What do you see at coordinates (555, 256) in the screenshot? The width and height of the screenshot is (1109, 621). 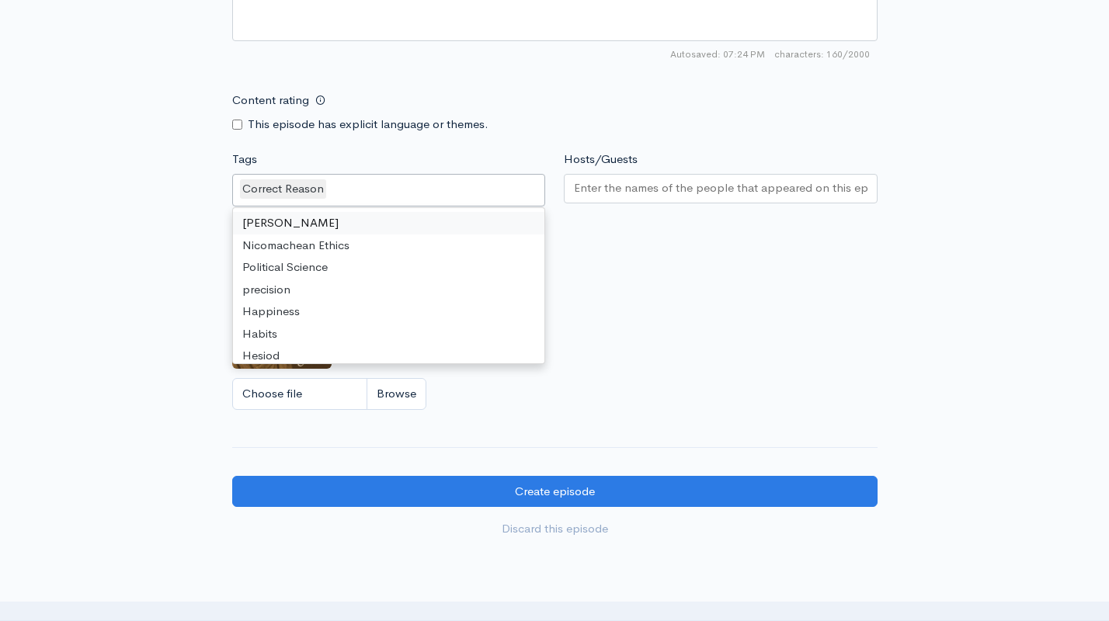 I see `small: If no artwork is selected your default podcast artwork will be used` at bounding box center [555, 256].